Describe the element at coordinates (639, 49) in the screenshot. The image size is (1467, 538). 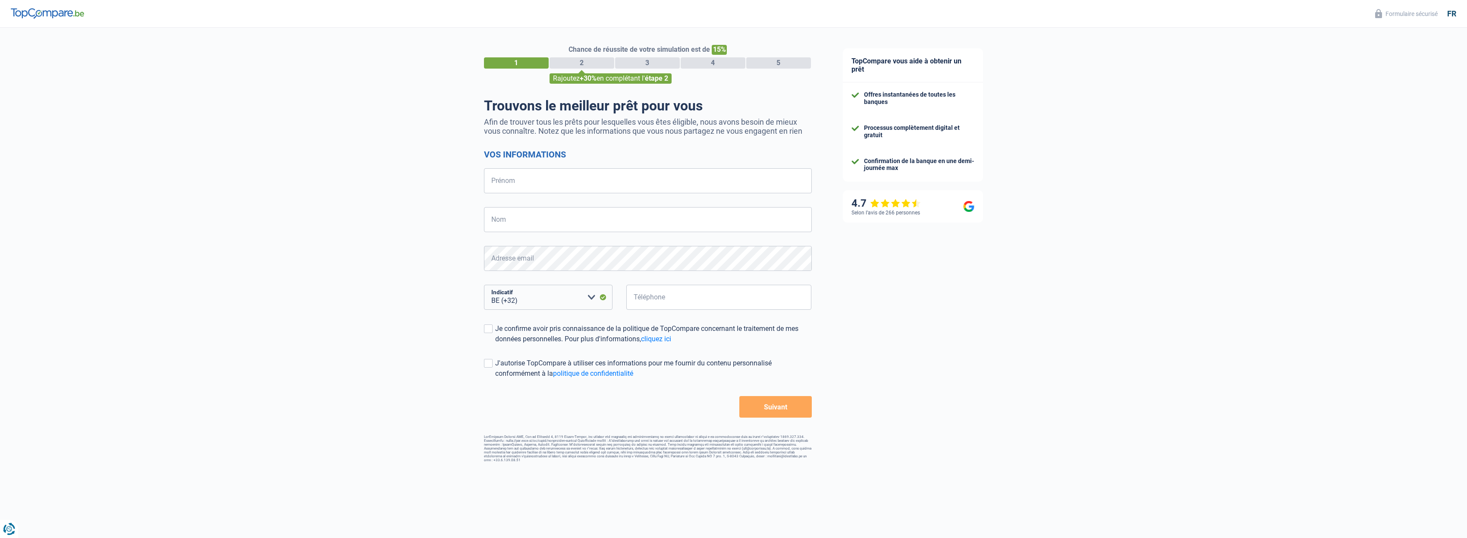
I see `span: Chance de réussite de votre simulation est de` at that location.